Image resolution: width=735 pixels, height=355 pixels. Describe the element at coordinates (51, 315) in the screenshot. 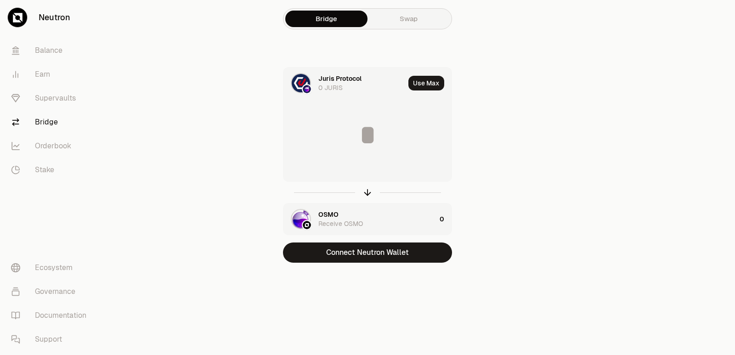

I see `a: Documentation` at that location.